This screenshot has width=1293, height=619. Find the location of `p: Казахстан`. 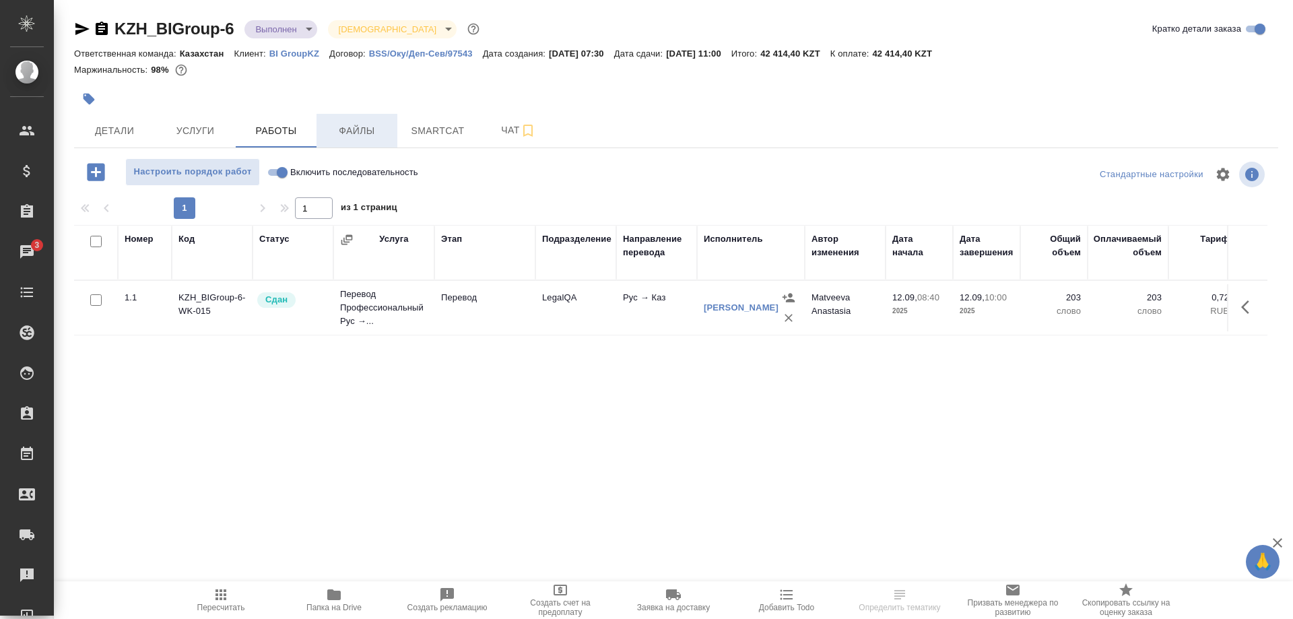

p: Казахстан is located at coordinates (207, 53).